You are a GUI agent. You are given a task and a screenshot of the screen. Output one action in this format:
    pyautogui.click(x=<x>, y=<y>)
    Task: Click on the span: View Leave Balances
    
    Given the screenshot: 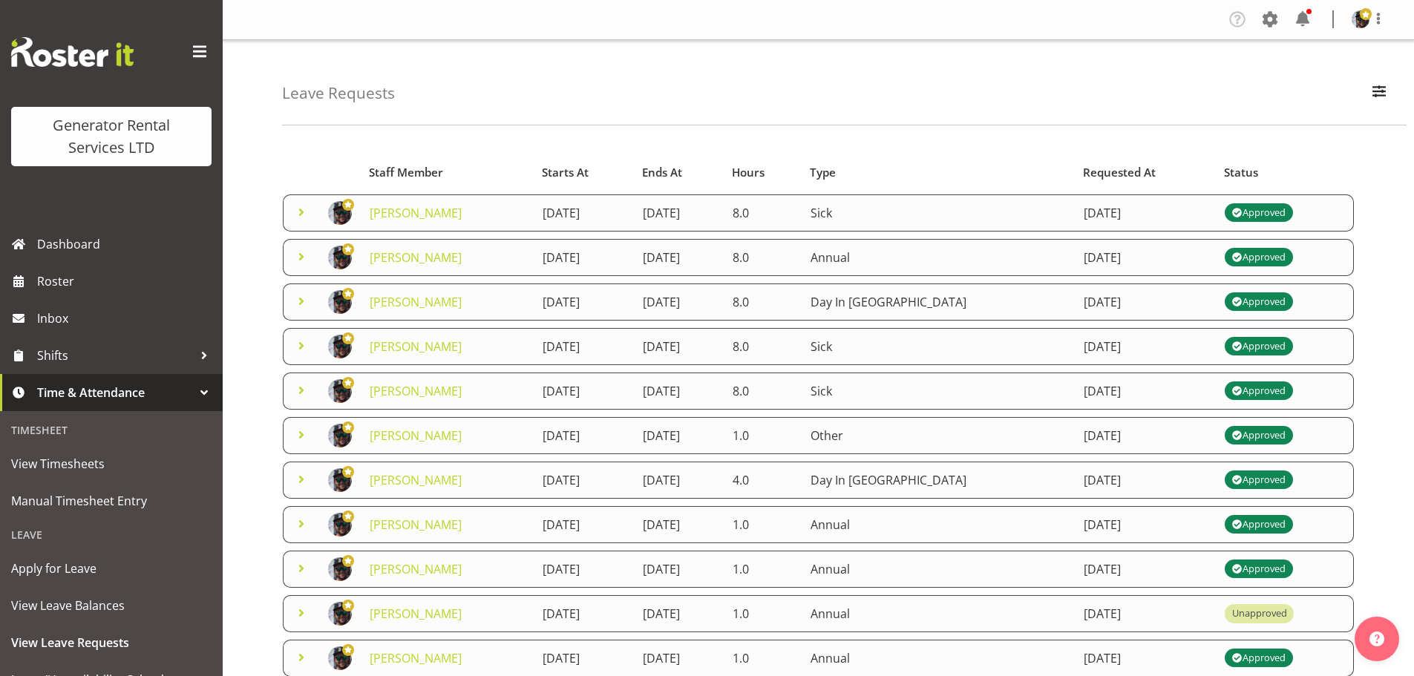 What is the action you would take?
    pyautogui.click(x=111, y=606)
    